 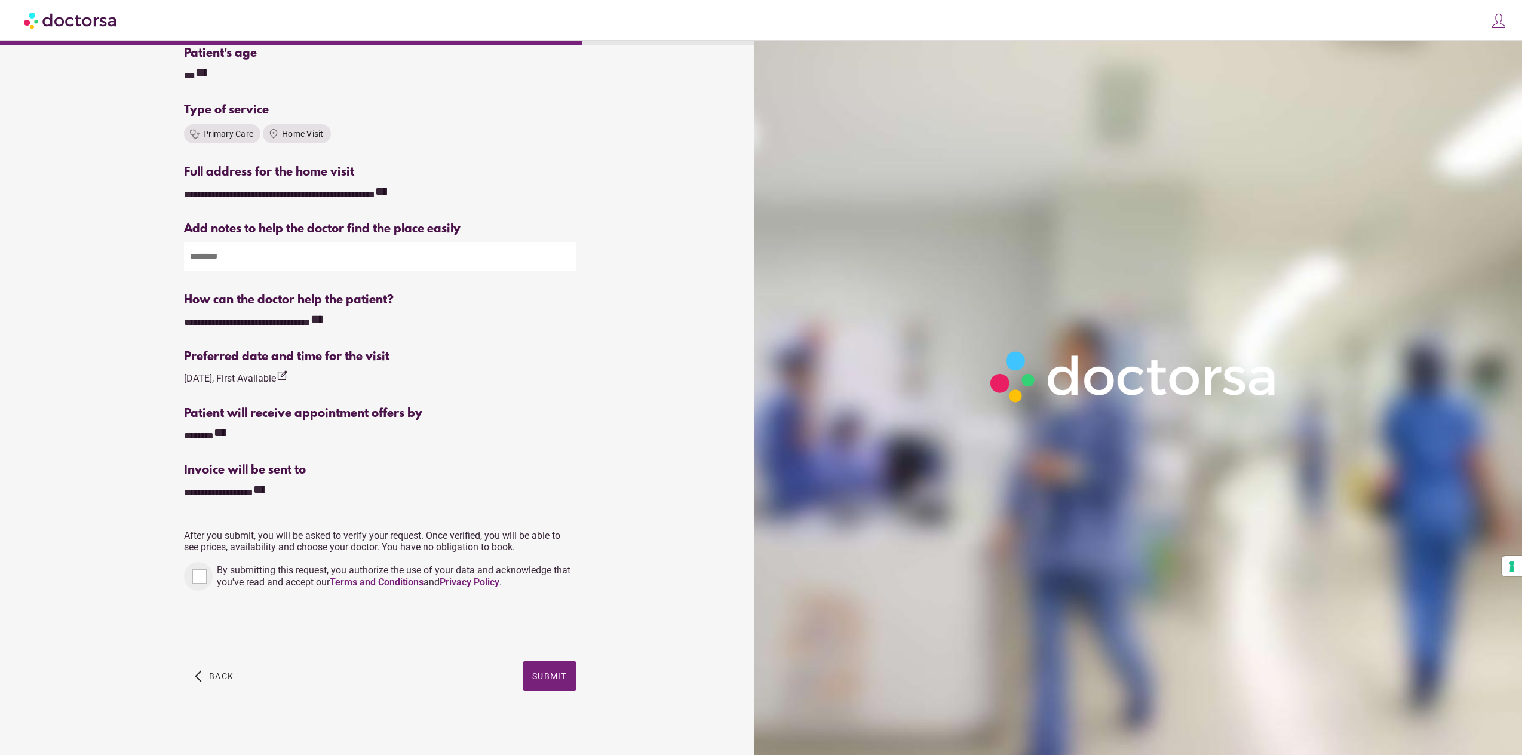 What do you see at coordinates (380, 357) in the screenshot?
I see `div: Preferred date and time for the visit` at bounding box center [380, 357].